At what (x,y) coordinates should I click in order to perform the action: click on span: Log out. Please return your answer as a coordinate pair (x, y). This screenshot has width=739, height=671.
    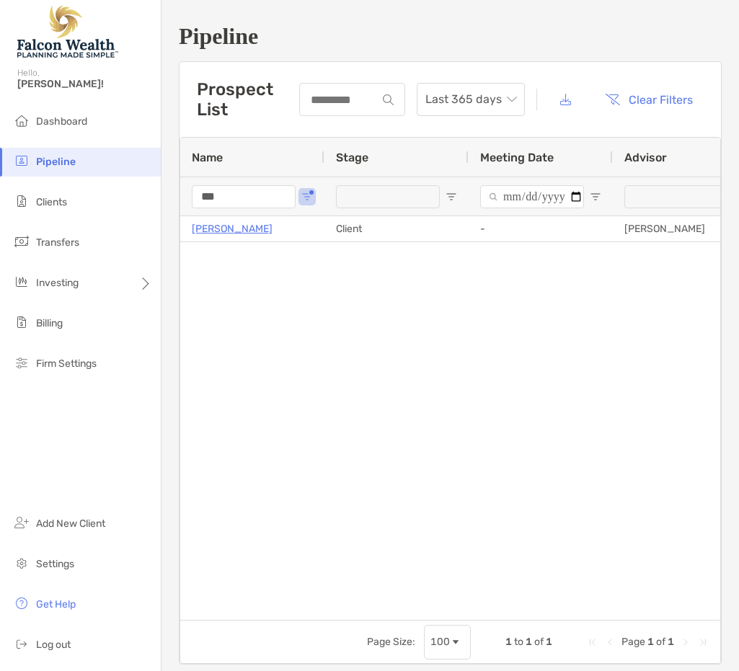
    Looking at the image, I should click on (53, 644).